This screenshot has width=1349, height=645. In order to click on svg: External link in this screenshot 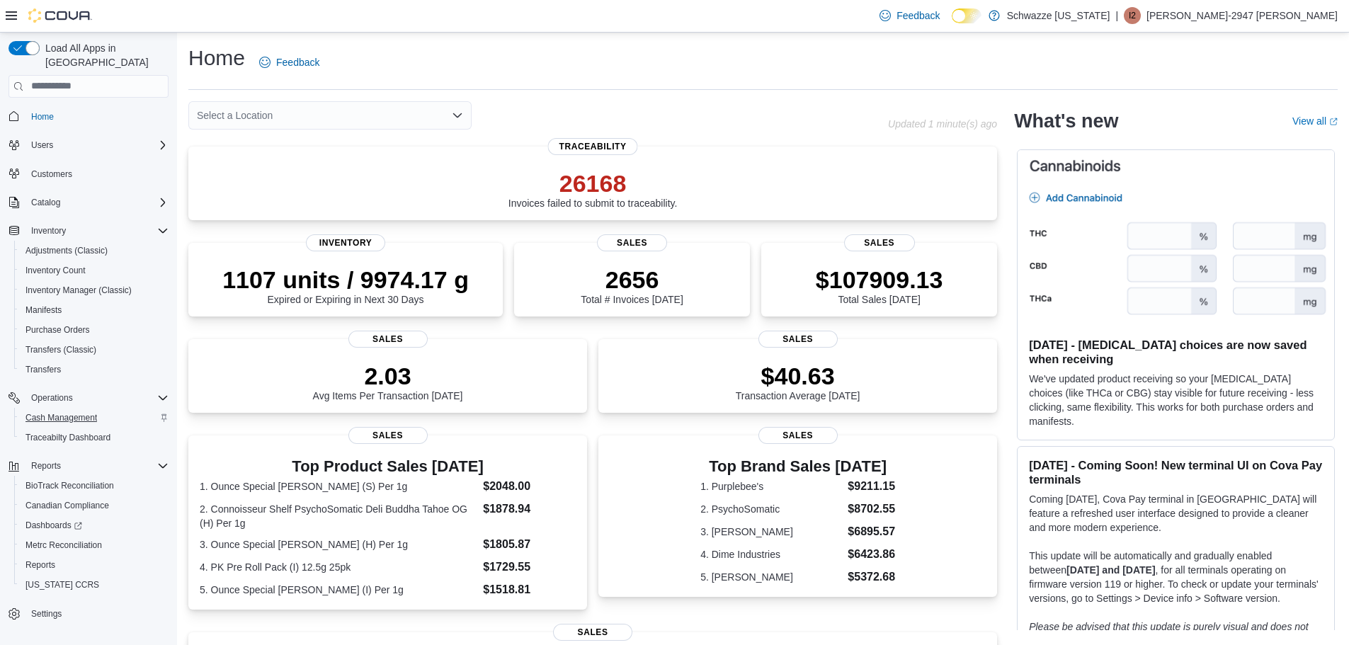, I will do `click(1333, 122)`.